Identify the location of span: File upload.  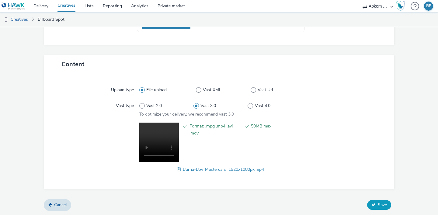
(156, 90).